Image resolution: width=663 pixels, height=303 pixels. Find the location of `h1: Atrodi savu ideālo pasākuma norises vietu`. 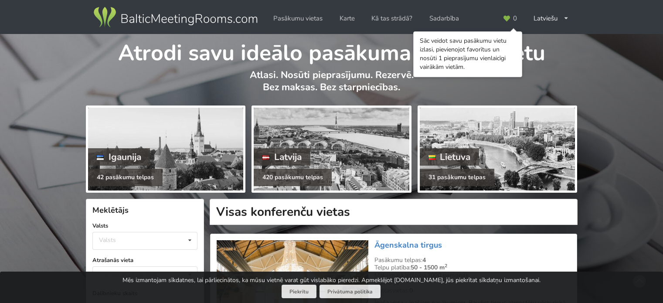

h1: Atrodi savu ideālo pasākuma norises vietu is located at coordinates (331, 51).